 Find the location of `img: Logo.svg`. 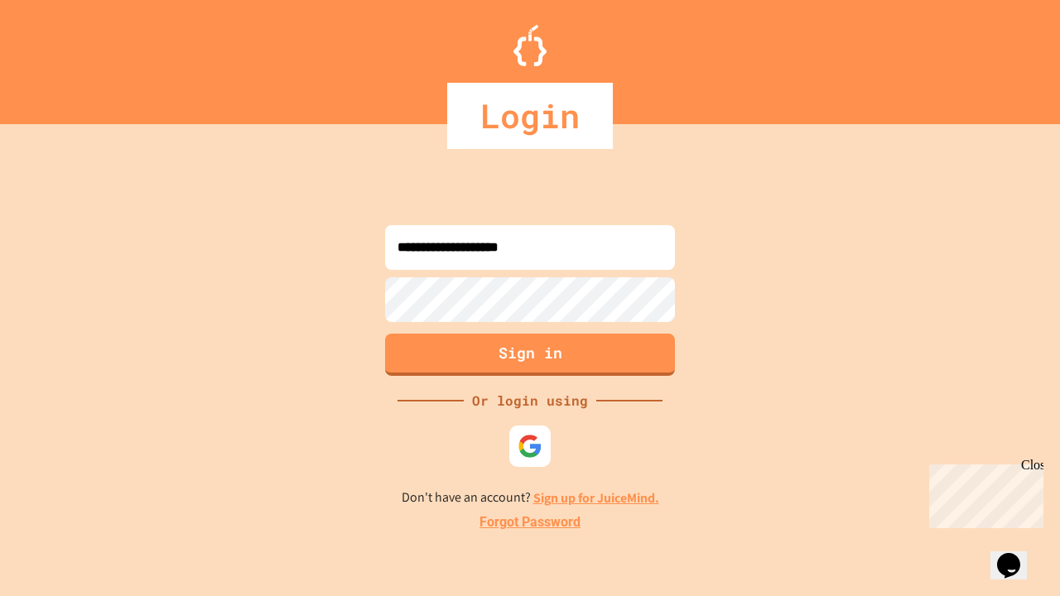

img: Logo.svg is located at coordinates (530, 46).